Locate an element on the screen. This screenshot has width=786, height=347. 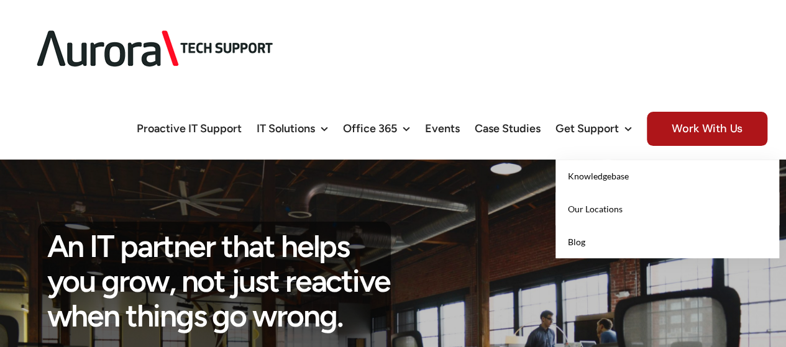
a: IT Solutions is located at coordinates (292, 129).